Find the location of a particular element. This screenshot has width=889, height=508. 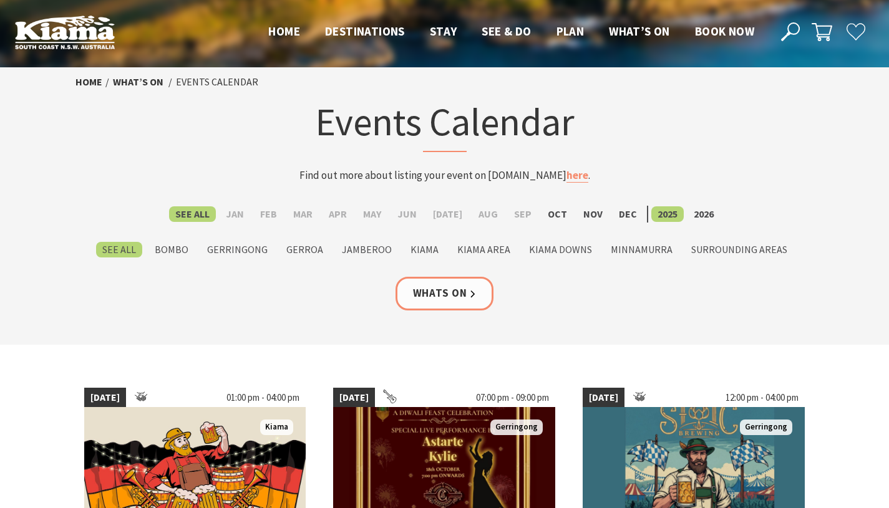

span: 01:00 pm - 04:00 pm is located at coordinates (263, 398).